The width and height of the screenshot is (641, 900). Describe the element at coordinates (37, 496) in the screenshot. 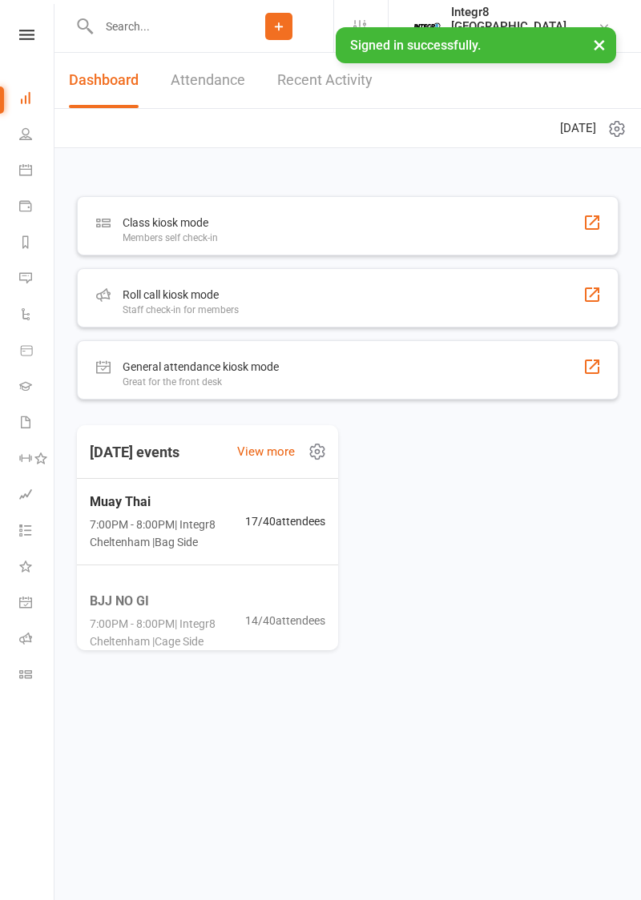

I see `a: Assessments` at that location.